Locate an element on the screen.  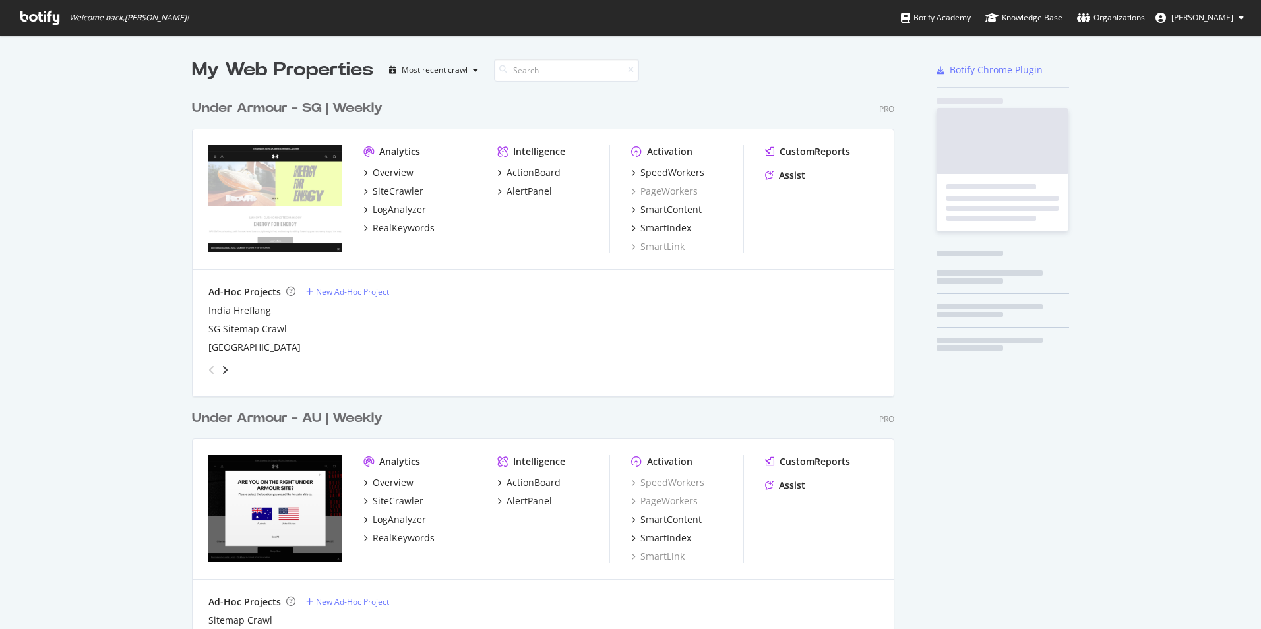
a: Botify Chrome Plugin is located at coordinates (989, 70).